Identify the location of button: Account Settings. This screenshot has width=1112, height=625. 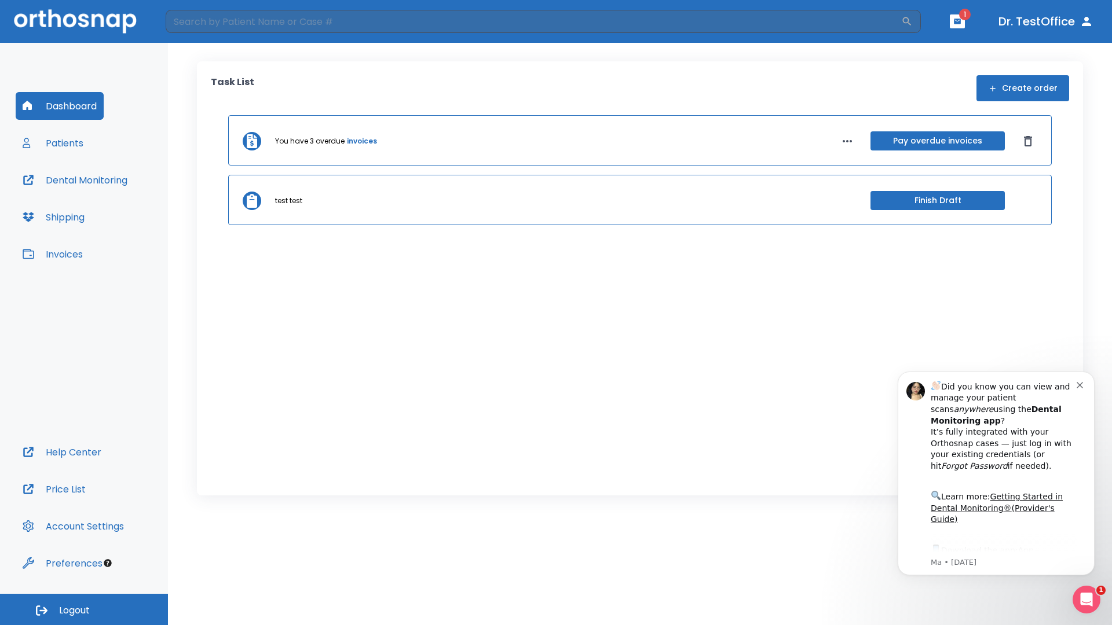
(73, 526).